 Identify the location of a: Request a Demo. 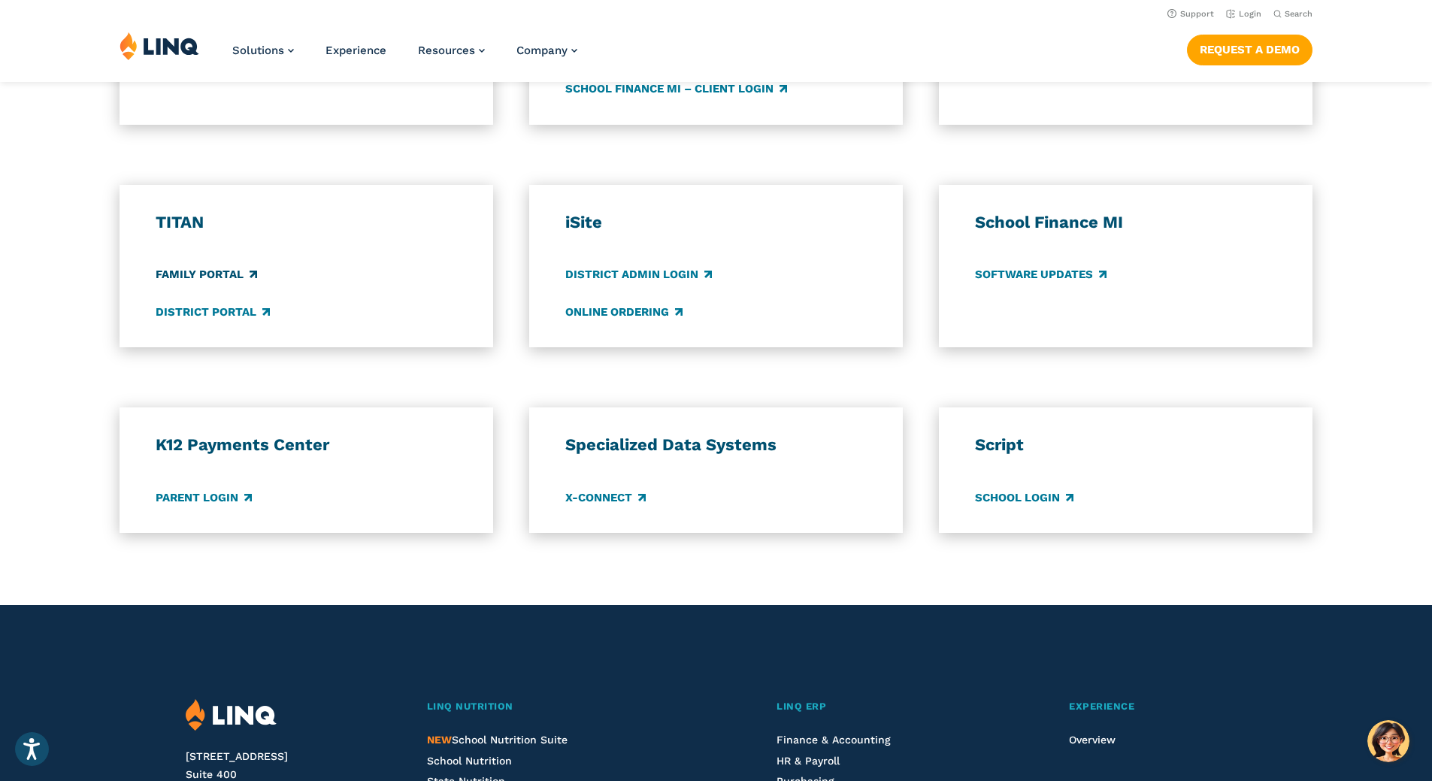
(1249, 50).